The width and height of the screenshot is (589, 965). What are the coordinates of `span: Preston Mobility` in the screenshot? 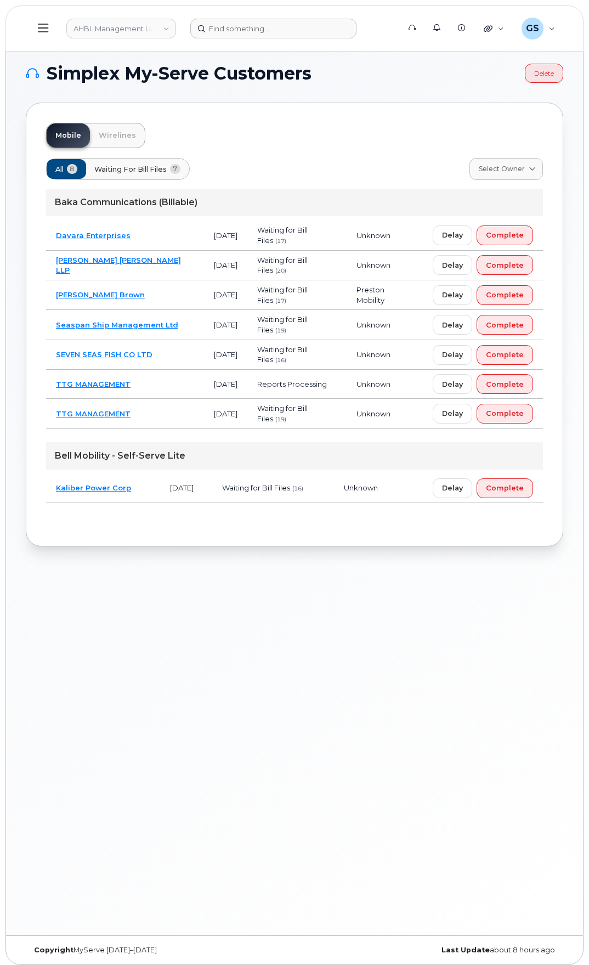 It's located at (370, 295).